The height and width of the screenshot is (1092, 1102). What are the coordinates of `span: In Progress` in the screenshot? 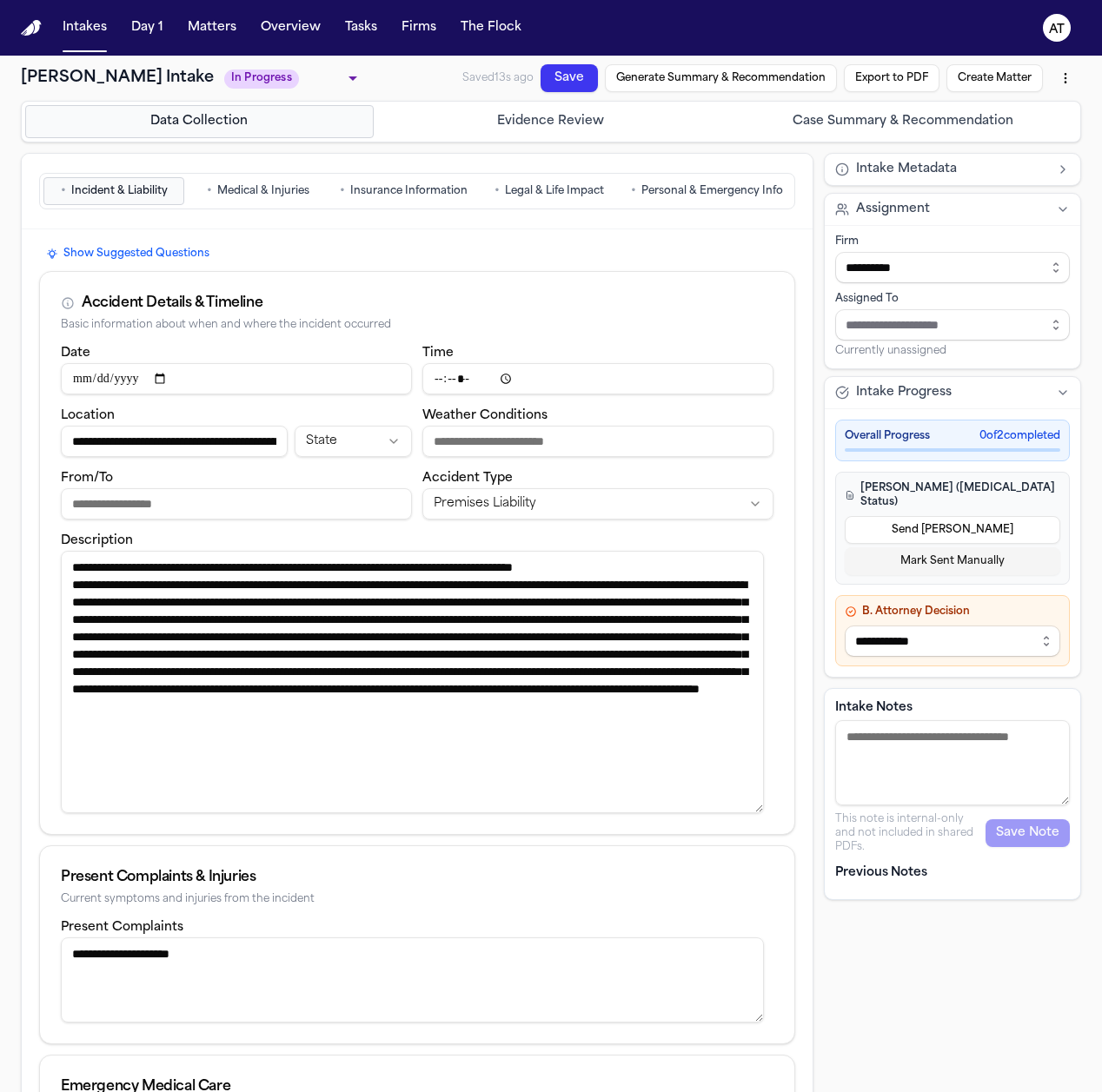 It's located at (261, 79).